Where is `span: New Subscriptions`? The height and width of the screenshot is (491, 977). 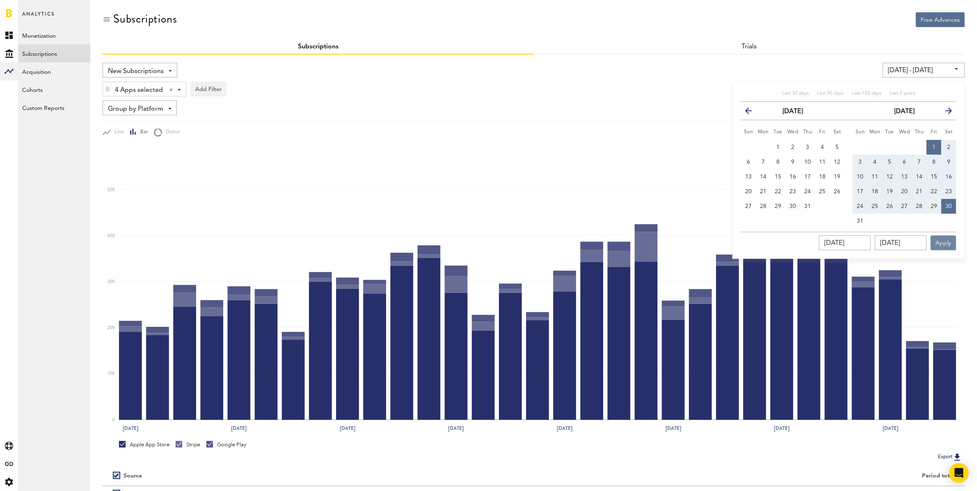 span: New Subscriptions is located at coordinates (136, 71).